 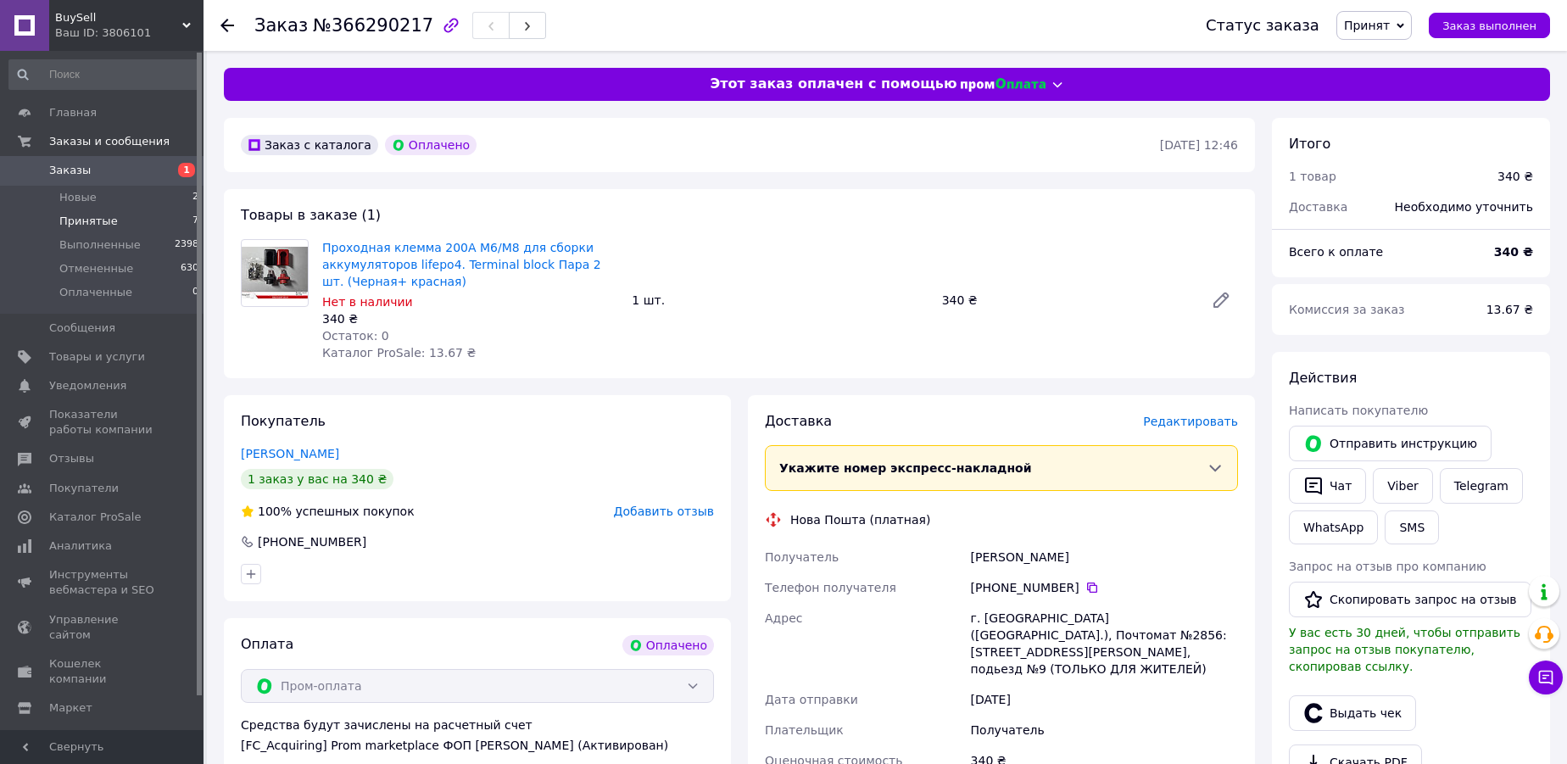 What do you see at coordinates (100, 245) in the screenshot?
I see `span: Выполненные` at bounding box center [100, 245].